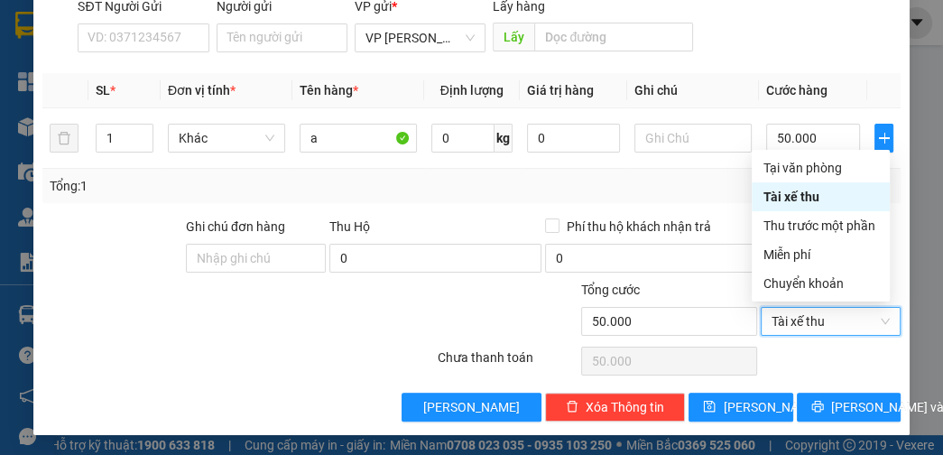 Image resolution: width=943 pixels, height=455 pixels. Describe the element at coordinates (624, 407) in the screenshot. I see `span: Xóa Thông tin` at that location.